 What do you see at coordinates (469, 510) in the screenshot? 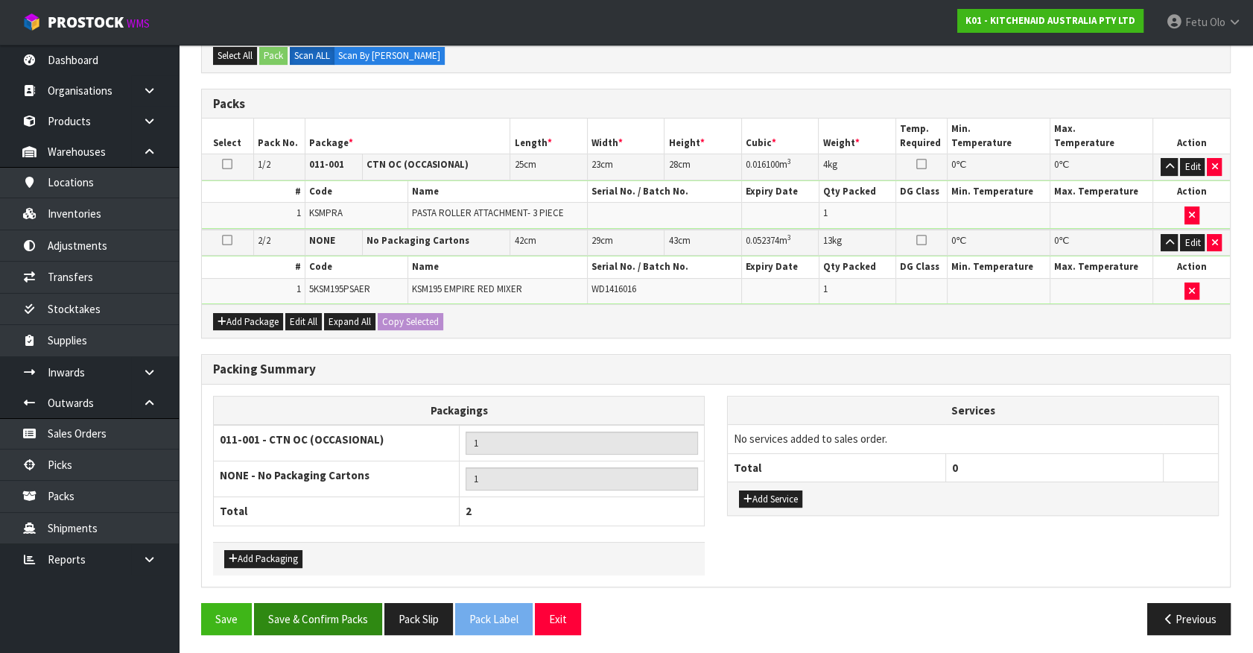
I see `span: 2` at bounding box center [469, 510].